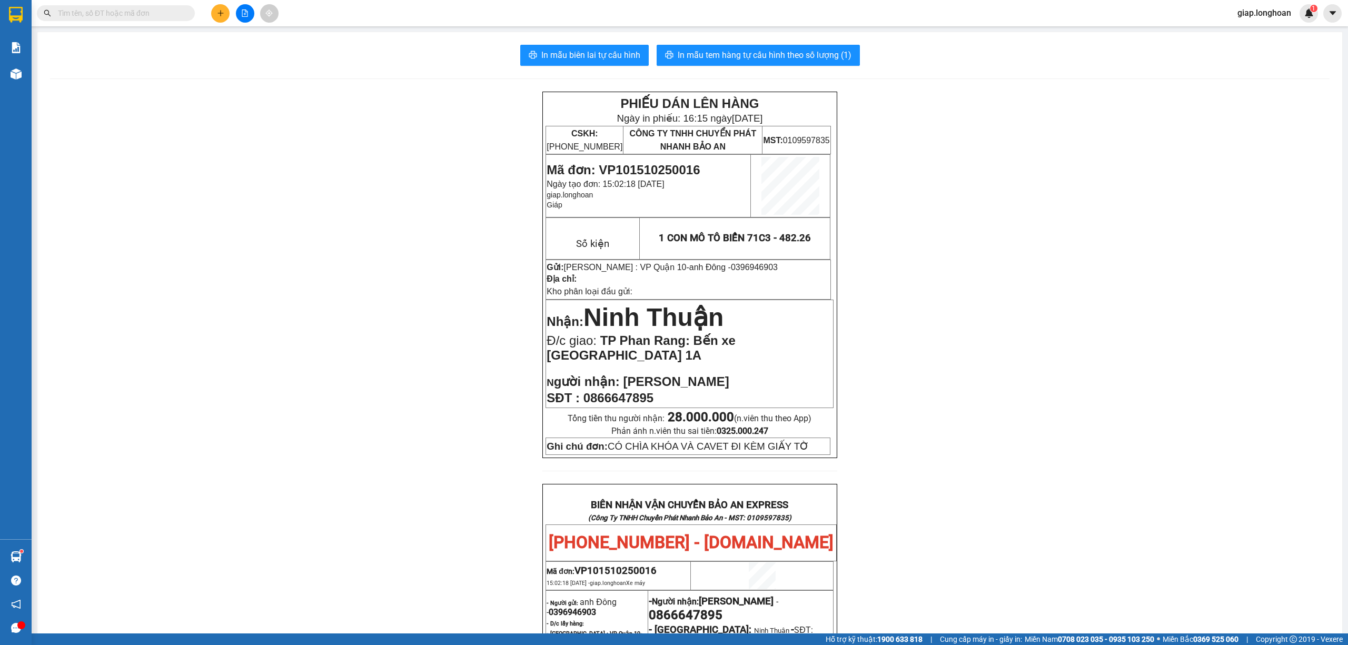  Describe the element at coordinates (586, 381) in the screenshot. I see `span: gười nhận:` at that location.